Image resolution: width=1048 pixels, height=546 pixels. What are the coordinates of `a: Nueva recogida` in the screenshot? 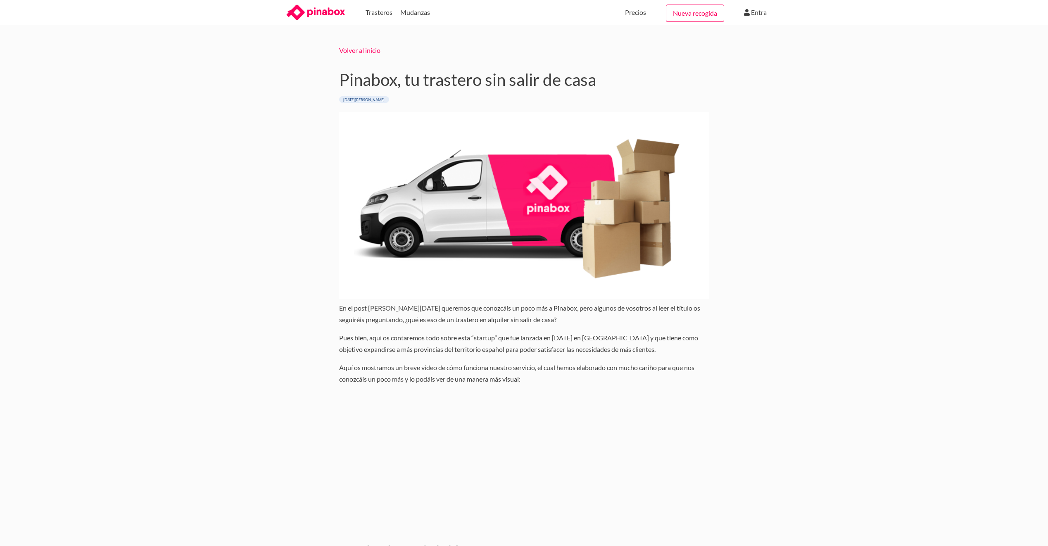 It's located at (695, 13).